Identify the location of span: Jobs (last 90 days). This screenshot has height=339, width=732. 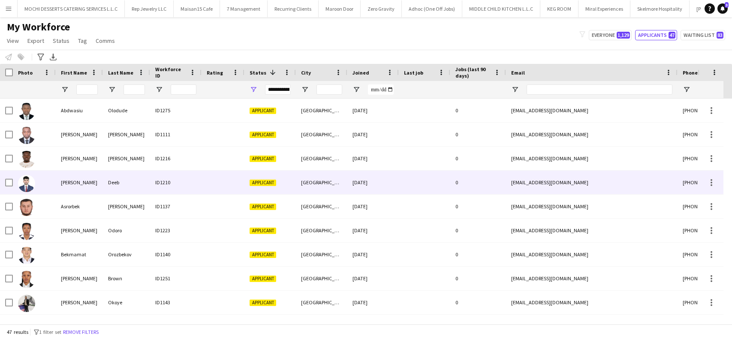
(473, 72).